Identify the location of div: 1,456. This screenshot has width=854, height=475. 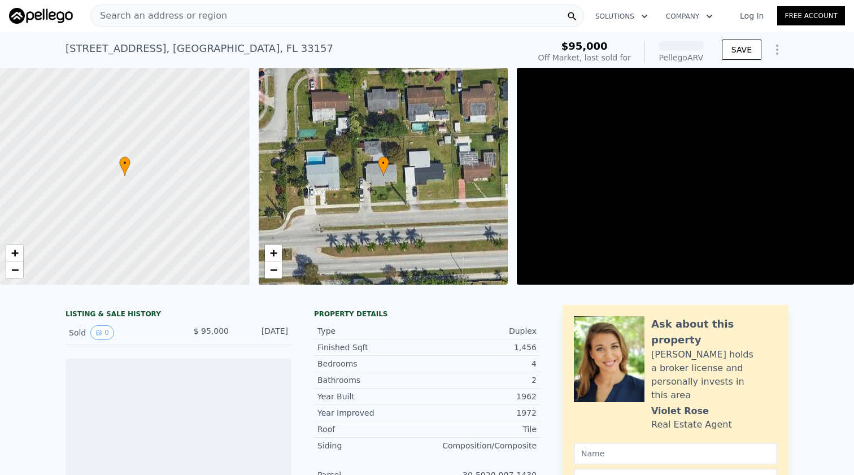
(482, 347).